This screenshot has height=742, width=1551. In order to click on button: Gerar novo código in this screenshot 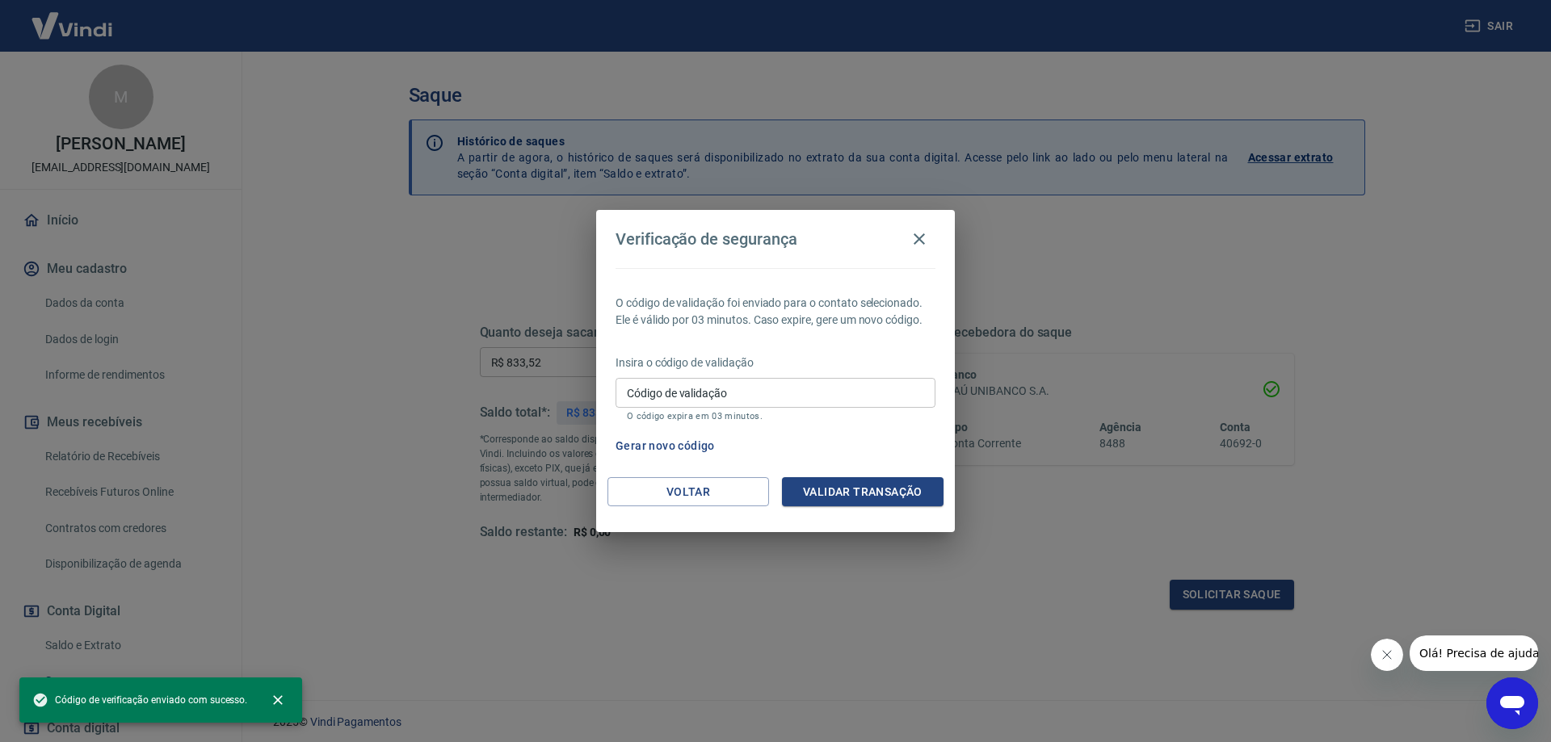, I will do `click(665, 446)`.